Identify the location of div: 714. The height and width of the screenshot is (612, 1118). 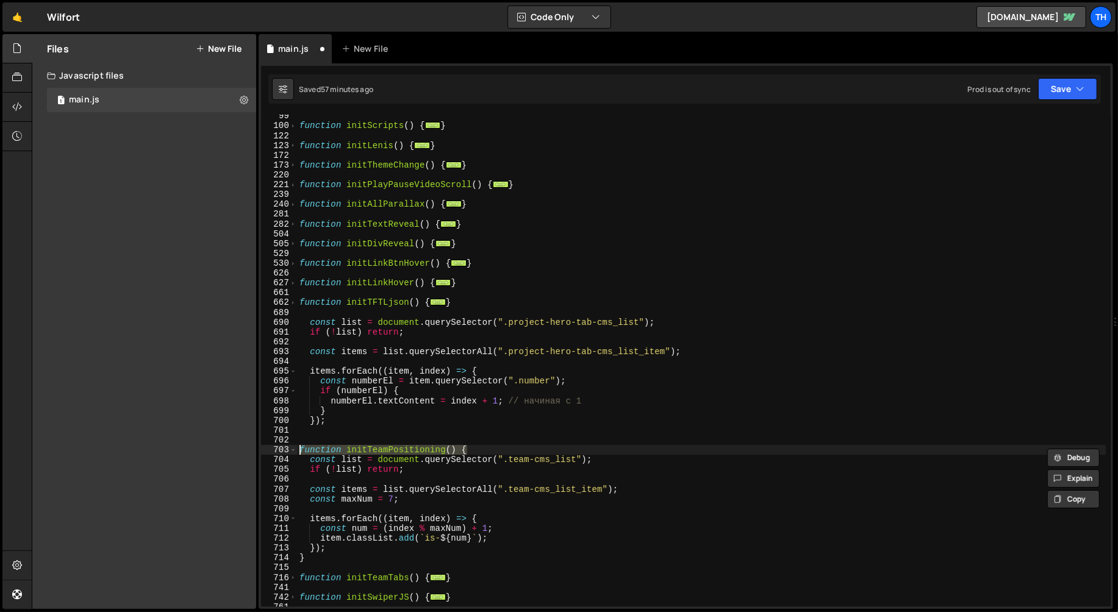
(279, 558).